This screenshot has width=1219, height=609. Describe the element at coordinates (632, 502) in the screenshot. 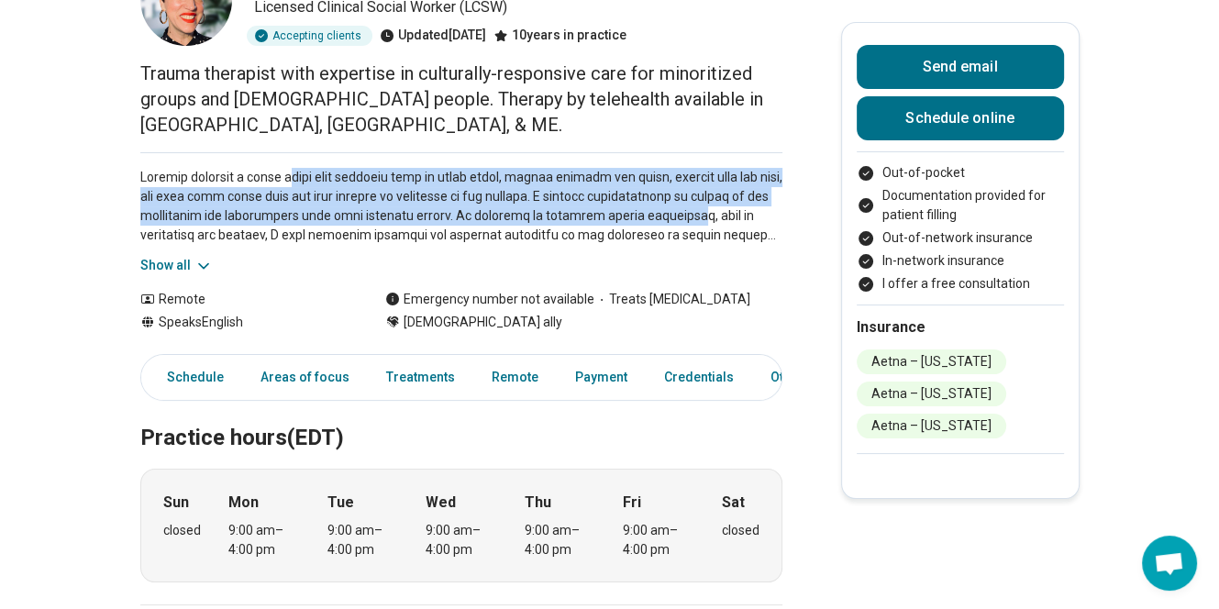

I see `strong: Fri` at that location.